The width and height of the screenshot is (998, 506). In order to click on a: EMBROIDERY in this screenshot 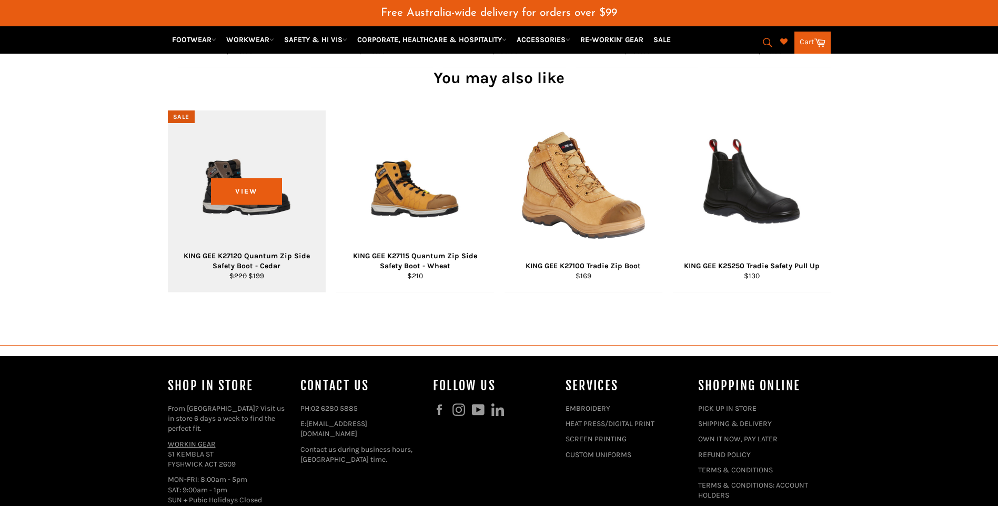, I will do `click(588, 408)`.